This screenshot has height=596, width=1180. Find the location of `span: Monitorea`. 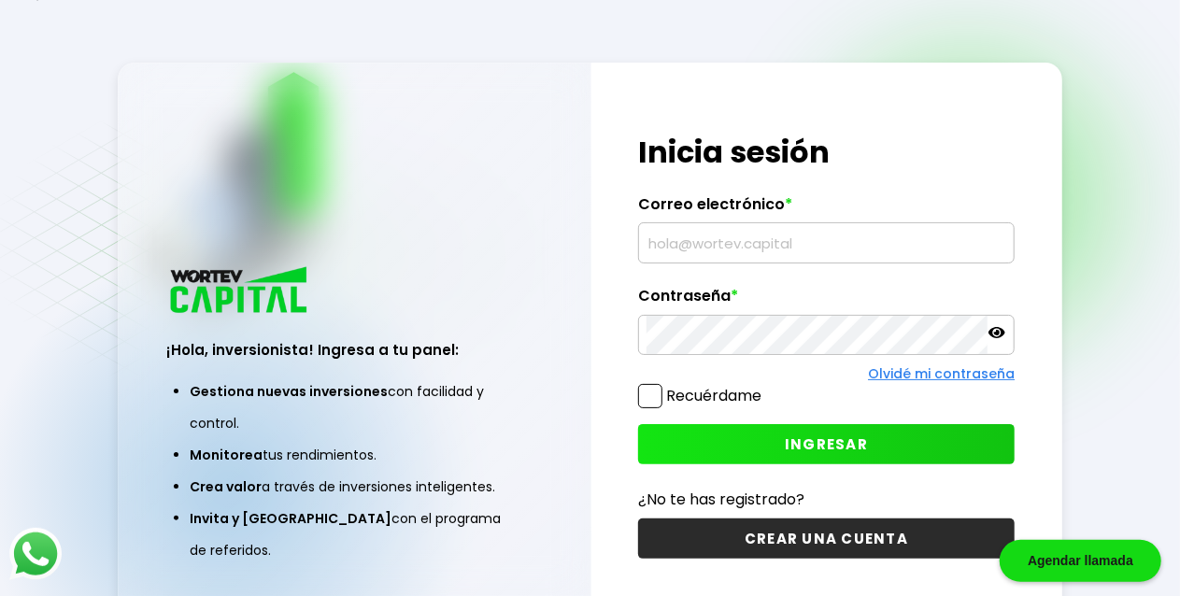

span: Monitorea is located at coordinates (226, 455).